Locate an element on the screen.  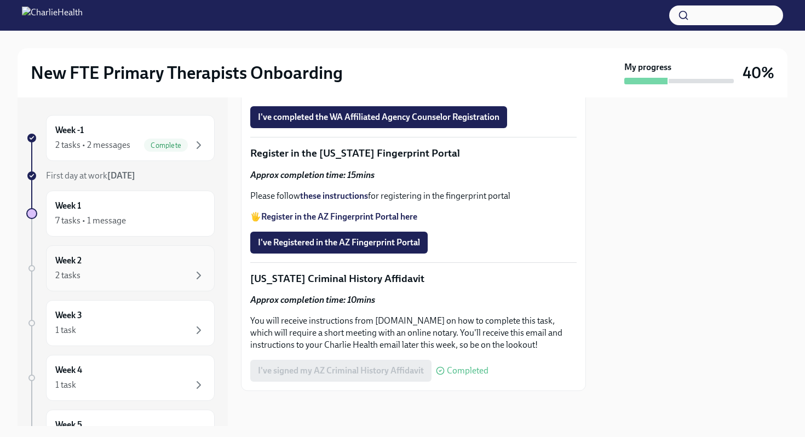
span: I've completed the WA Affiliated Agency Counselor Registration is located at coordinates (378, 117).